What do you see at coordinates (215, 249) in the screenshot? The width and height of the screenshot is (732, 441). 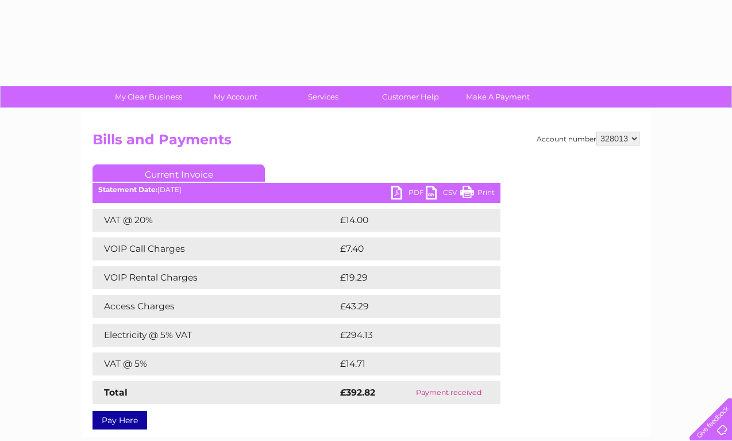 I see `td: VOIP Call Charges` at bounding box center [215, 249].